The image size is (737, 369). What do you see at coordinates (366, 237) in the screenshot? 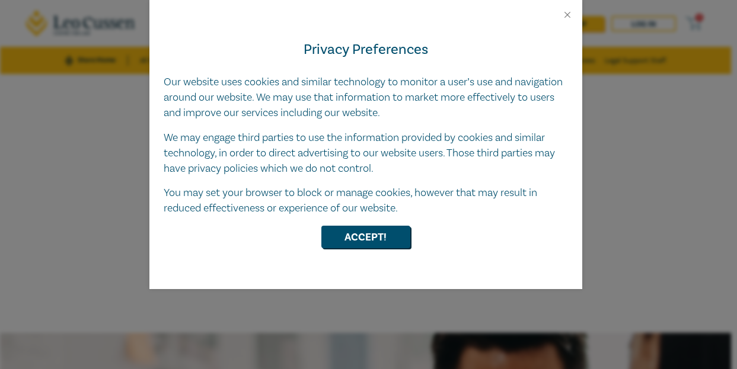
I see `button: Accept!` at bounding box center [366, 237].